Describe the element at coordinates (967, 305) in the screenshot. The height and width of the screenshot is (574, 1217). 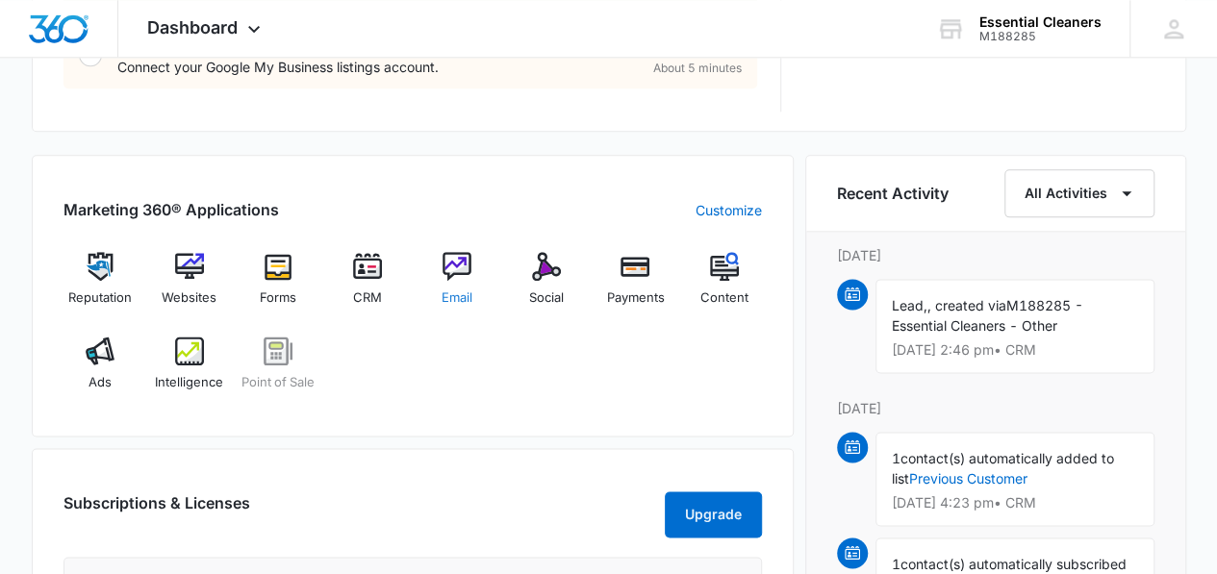
I see `span: , created via` at that location.